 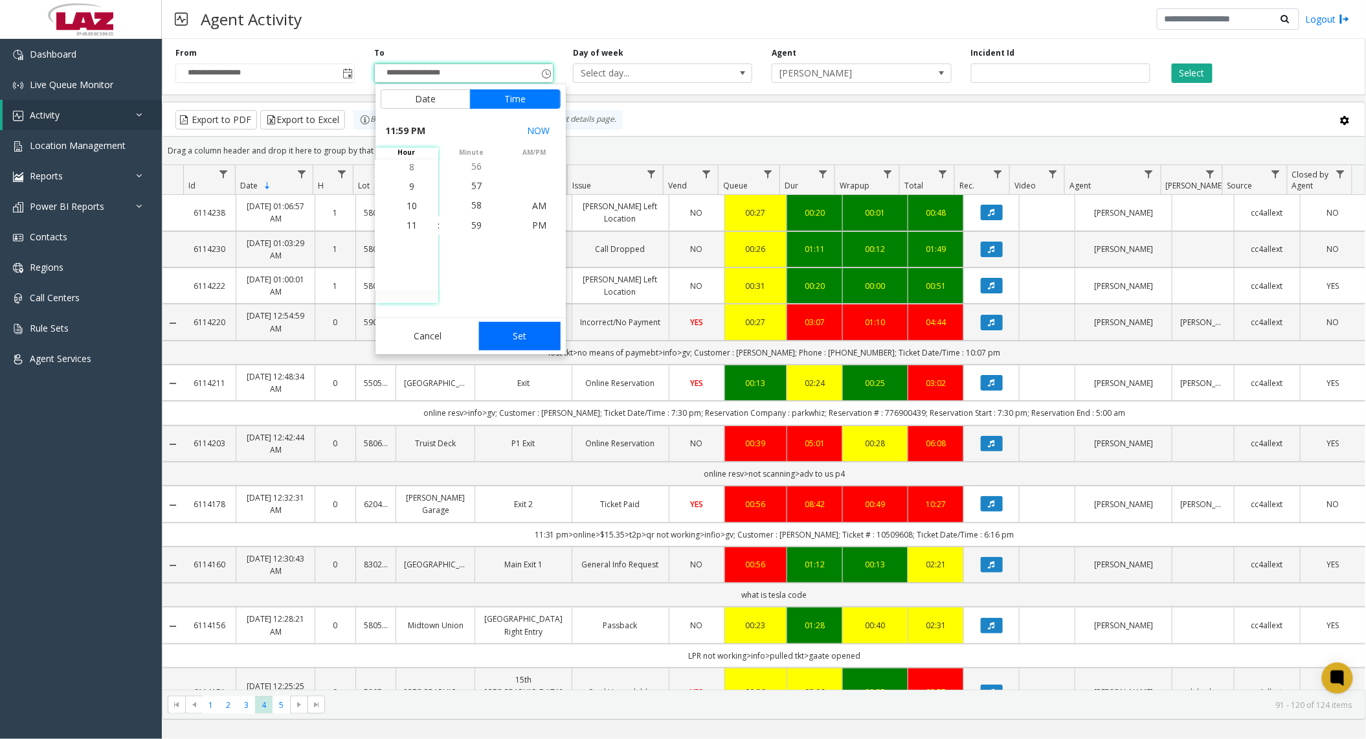 I want to click on div: 01:10, so click(x=875, y=322).